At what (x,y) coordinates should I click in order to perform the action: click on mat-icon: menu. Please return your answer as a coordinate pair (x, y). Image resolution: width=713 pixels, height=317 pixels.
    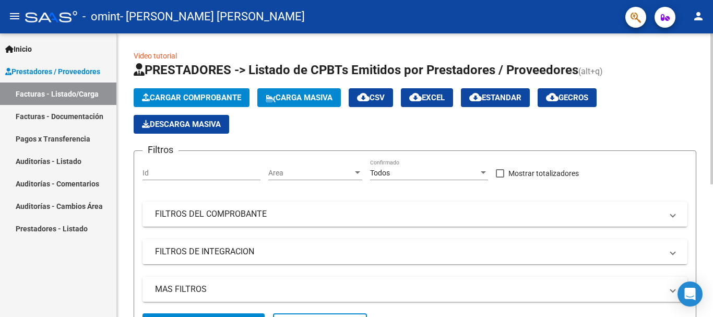
    Looking at the image, I should click on (15, 16).